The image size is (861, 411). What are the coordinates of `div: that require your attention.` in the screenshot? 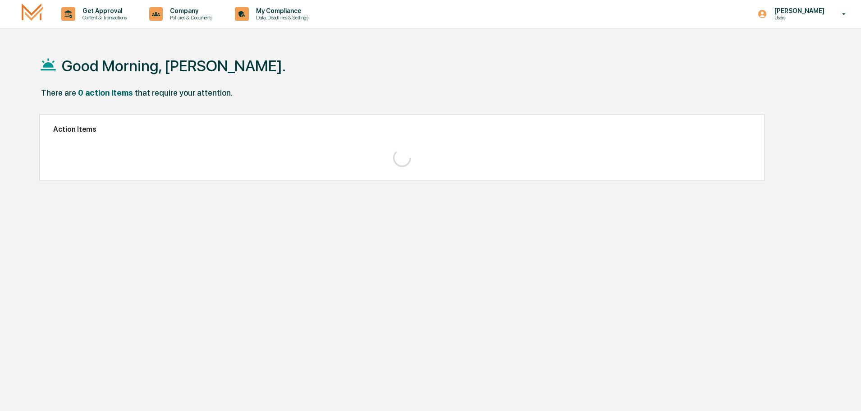 It's located at (184, 92).